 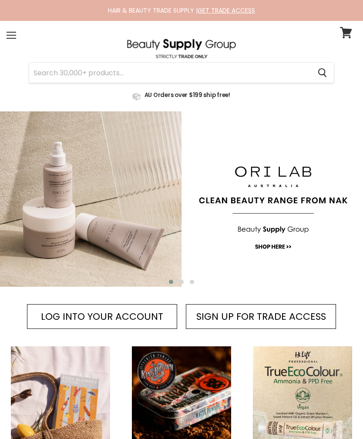 What do you see at coordinates (170, 73) in the screenshot?
I see `input: Search` at bounding box center [170, 73].